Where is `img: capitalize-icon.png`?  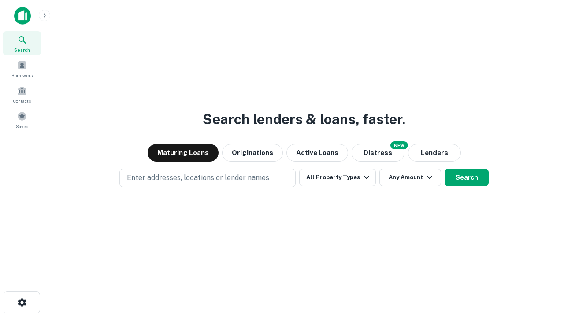
img: capitalize-icon.png is located at coordinates (22, 16).